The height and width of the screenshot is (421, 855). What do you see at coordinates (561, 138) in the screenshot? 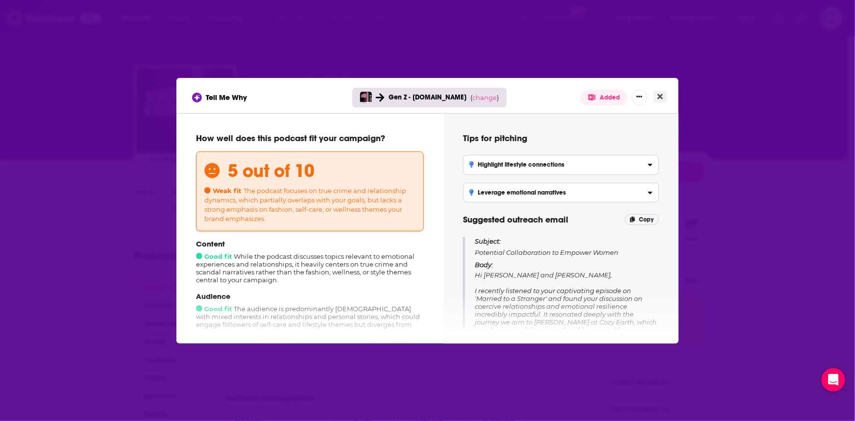
I see `h4: Tips for pitching` at bounding box center [561, 138].